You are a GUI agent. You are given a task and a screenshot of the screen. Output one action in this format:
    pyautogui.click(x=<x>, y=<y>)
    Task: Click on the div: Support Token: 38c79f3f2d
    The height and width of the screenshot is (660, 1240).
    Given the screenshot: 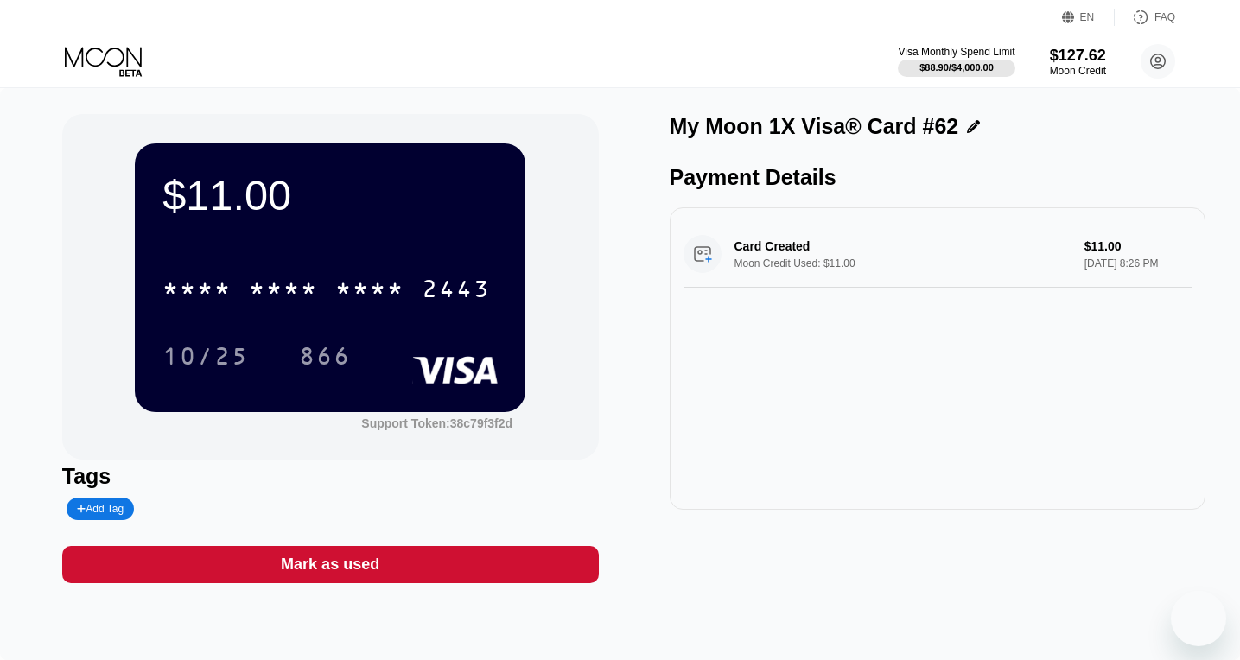 What is the action you would take?
    pyautogui.click(x=436, y=423)
    